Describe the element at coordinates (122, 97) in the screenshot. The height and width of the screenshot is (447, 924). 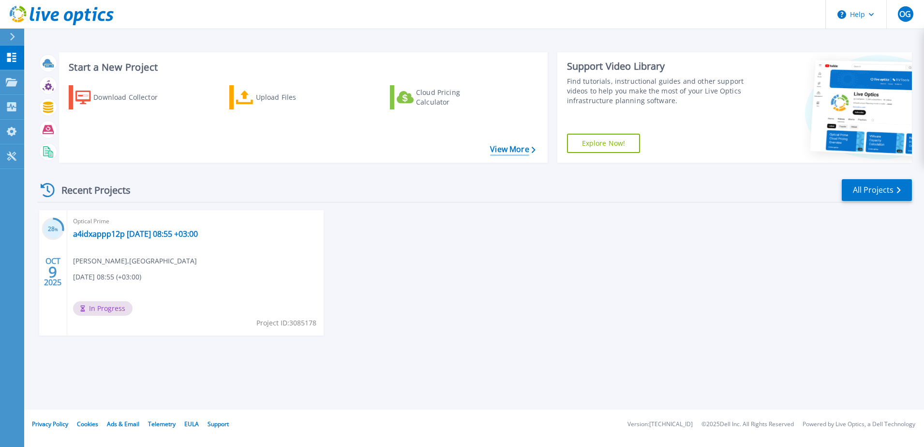
I see `a: Download Collector` at that location.